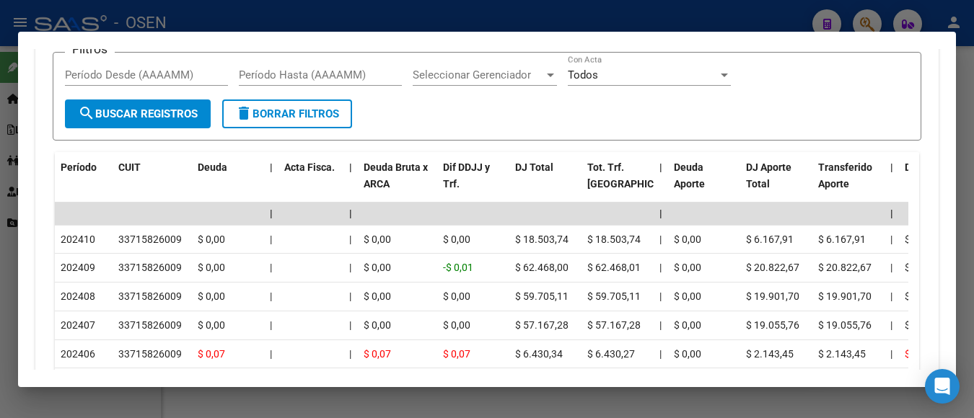 This screenshot has height=418, width=974. I want to click on mat-icon: delete, so click(244, 113).